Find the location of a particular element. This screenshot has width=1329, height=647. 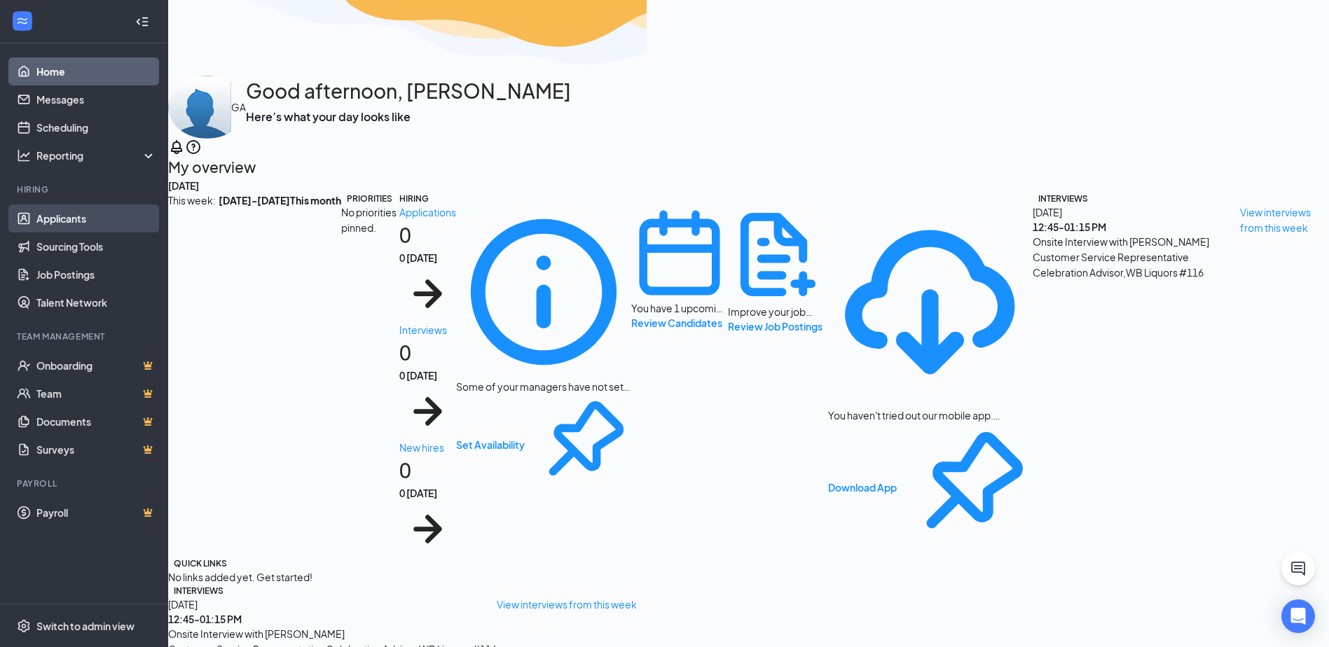

a: InfoSome of your managers have not set their interview availability yetSet AvailabilityPin is located at coordinates (544, 381).